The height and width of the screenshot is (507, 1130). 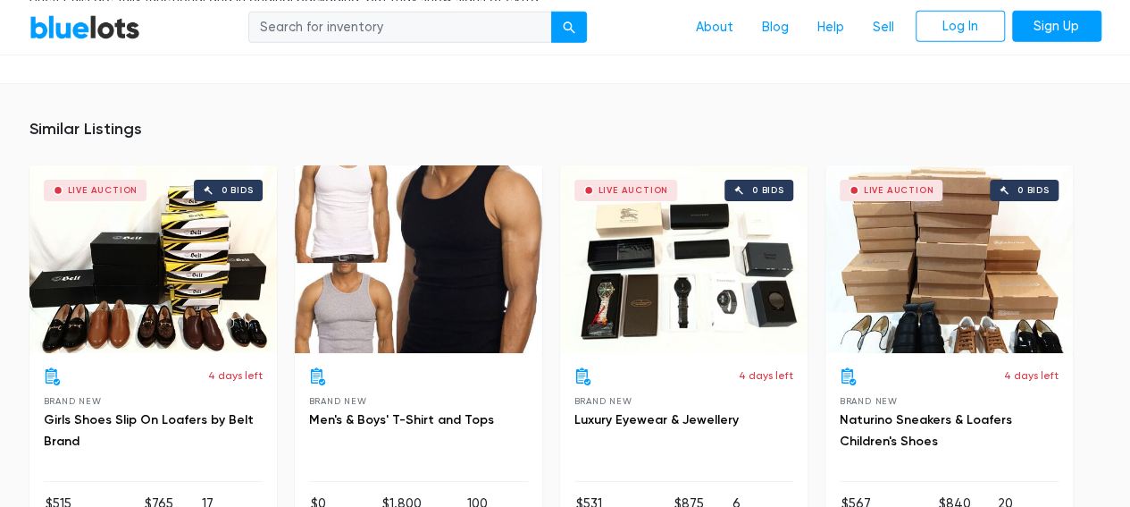 What do you see at coordinates (566, 130) in the screenshot?
I see `h5: Similar Listings` at bounding box center [566, 130].